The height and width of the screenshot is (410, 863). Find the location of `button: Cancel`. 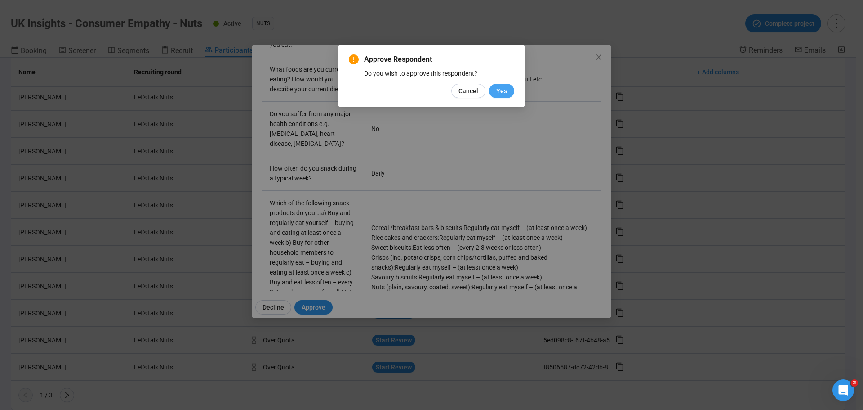

button: Cancel is located at coordinates (469, 91).